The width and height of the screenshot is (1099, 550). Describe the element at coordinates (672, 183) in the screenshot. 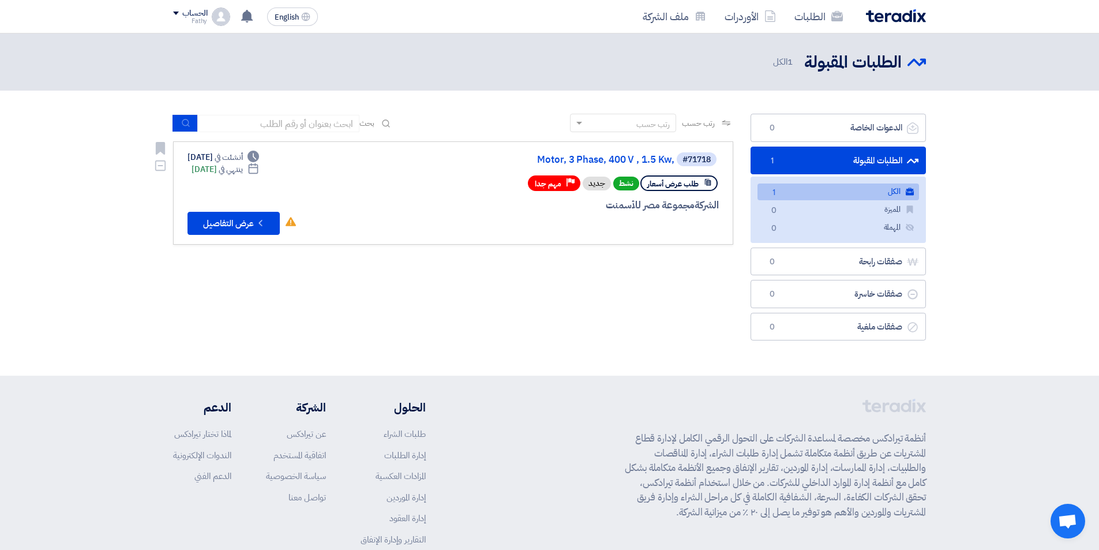

I see `span: طلب عرض أسعار` at that location.